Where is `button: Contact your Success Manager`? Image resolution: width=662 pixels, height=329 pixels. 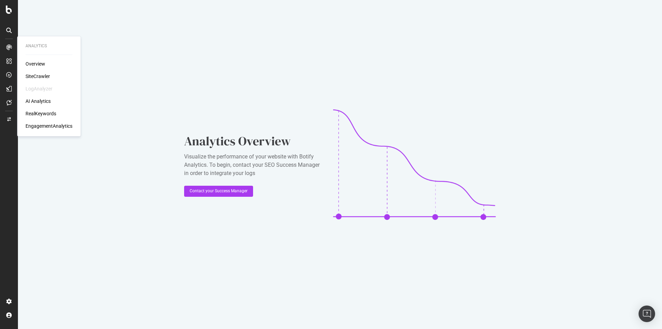 button: Contact your Success Manager is located at coordinates (219, 191).